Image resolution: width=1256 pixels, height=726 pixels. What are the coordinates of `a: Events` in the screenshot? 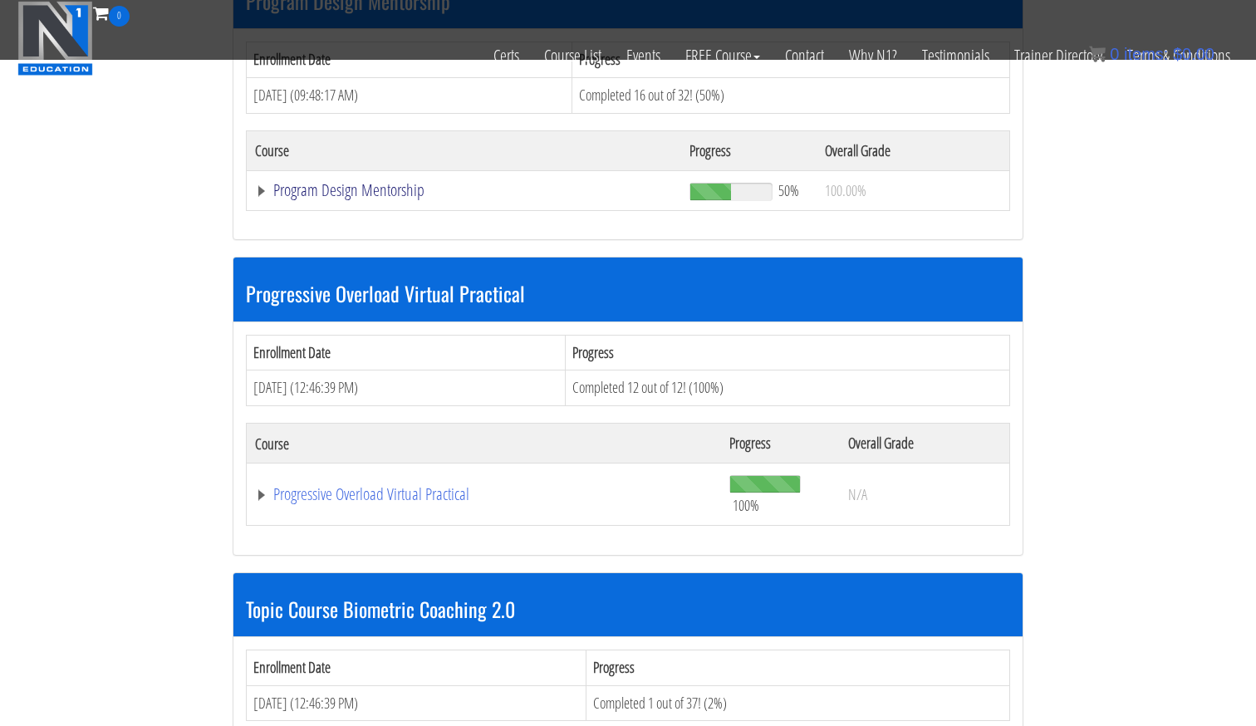 It's located at (643, 56).